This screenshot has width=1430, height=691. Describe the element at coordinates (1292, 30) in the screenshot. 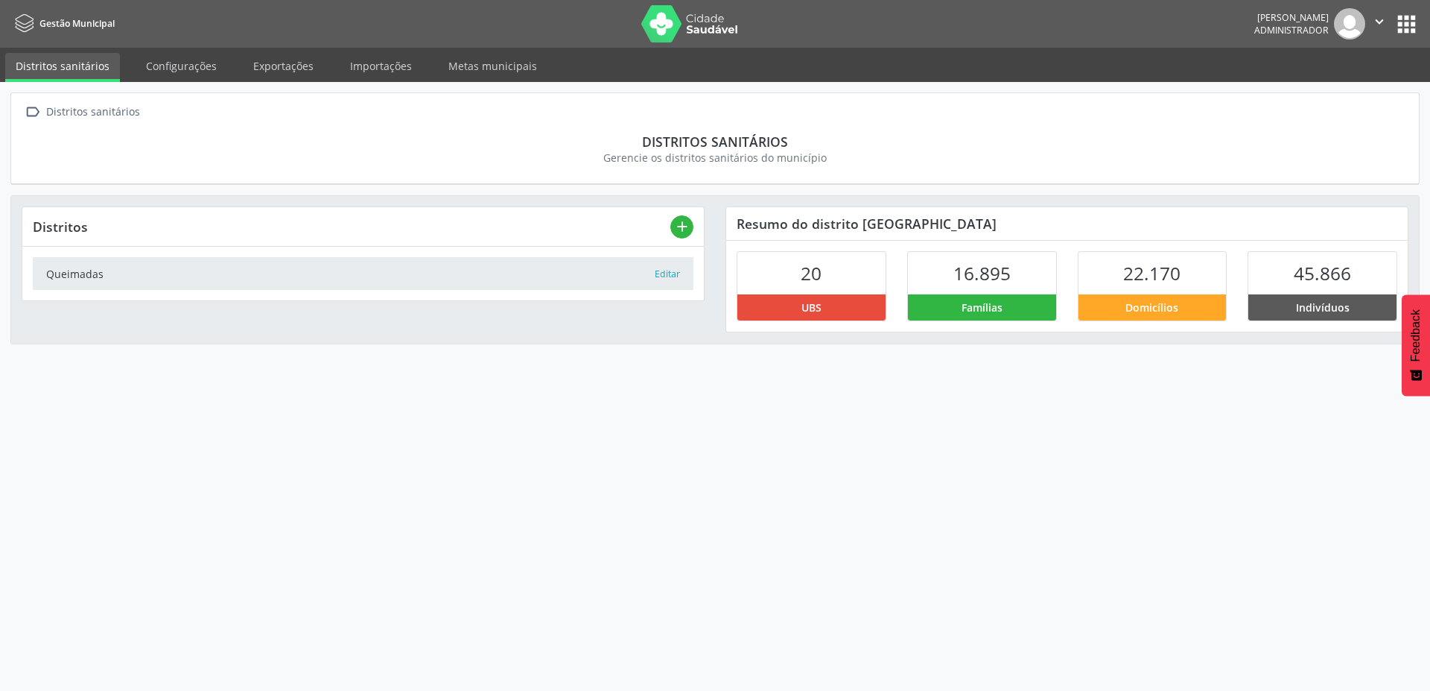

I see `span: Administrador` at that location.